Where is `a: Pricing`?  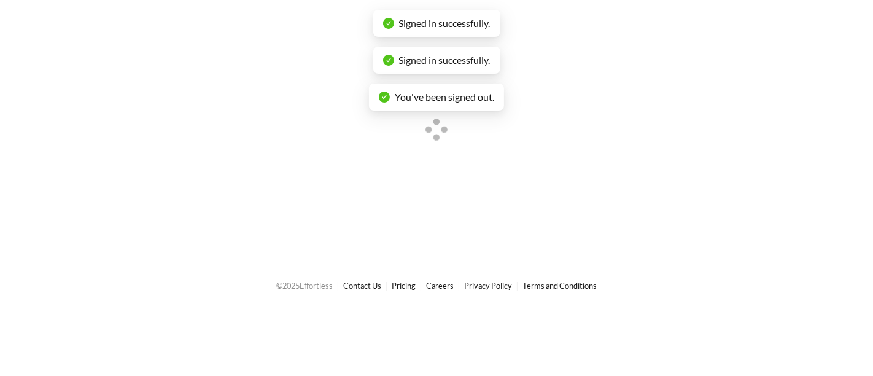
a: Pricing is located at coordinates (403, 285).